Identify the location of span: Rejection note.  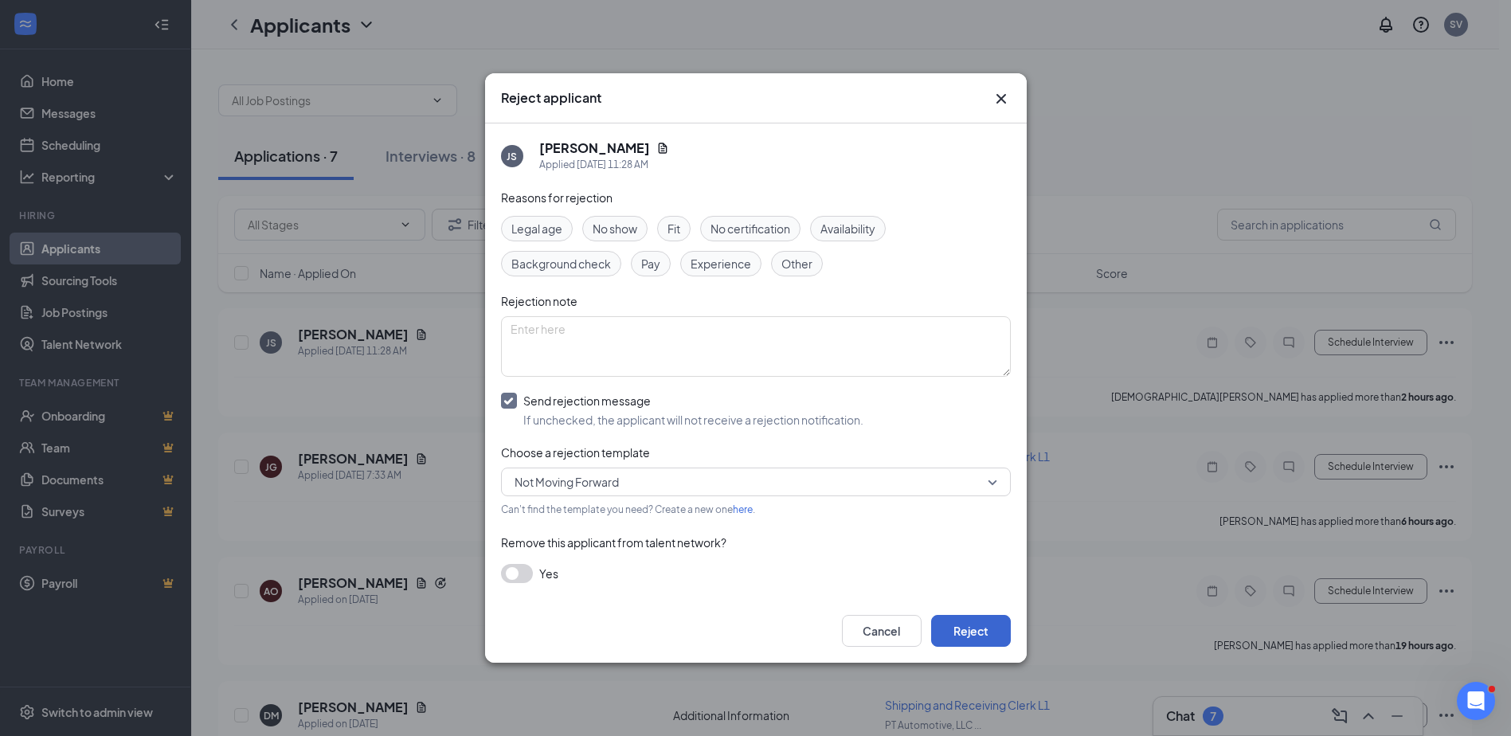
(539, 301).